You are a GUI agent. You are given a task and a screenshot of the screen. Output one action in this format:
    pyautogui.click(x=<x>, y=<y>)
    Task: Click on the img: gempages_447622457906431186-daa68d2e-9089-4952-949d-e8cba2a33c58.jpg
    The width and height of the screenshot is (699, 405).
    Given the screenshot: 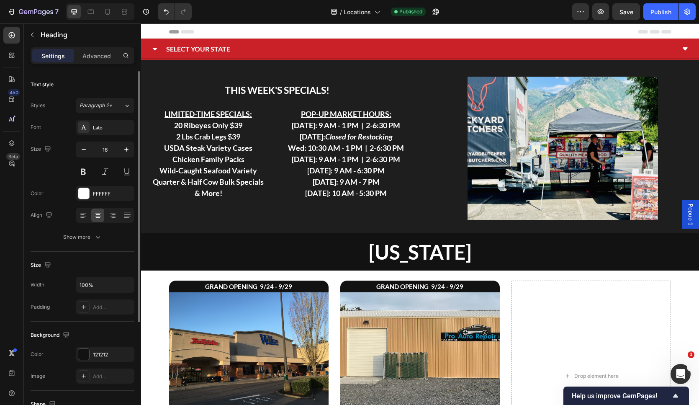 What is the action you would take?
    pyautogui.click(x=279, y=329)
    